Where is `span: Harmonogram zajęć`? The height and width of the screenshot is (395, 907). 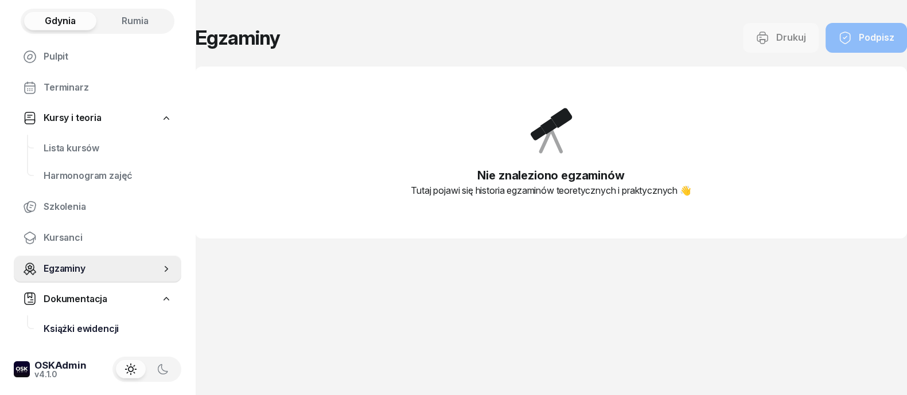
span: Harmonogram zajęć is located at coordinates (108, 176).